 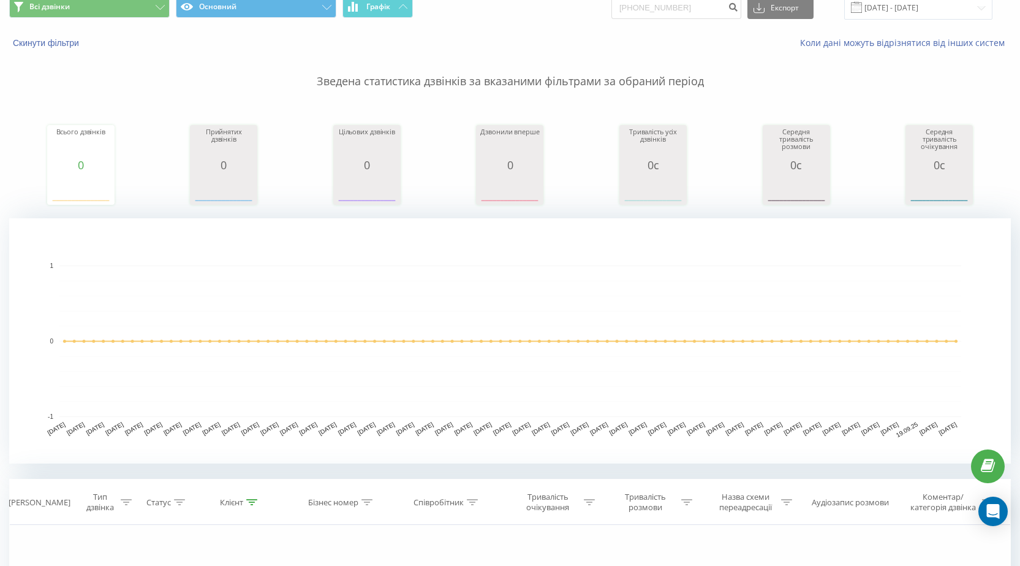 What do you see at coordinates (81, 143) in the screenshot?
I see `div: Всього дзвінків` at bounding box center [81, 143].